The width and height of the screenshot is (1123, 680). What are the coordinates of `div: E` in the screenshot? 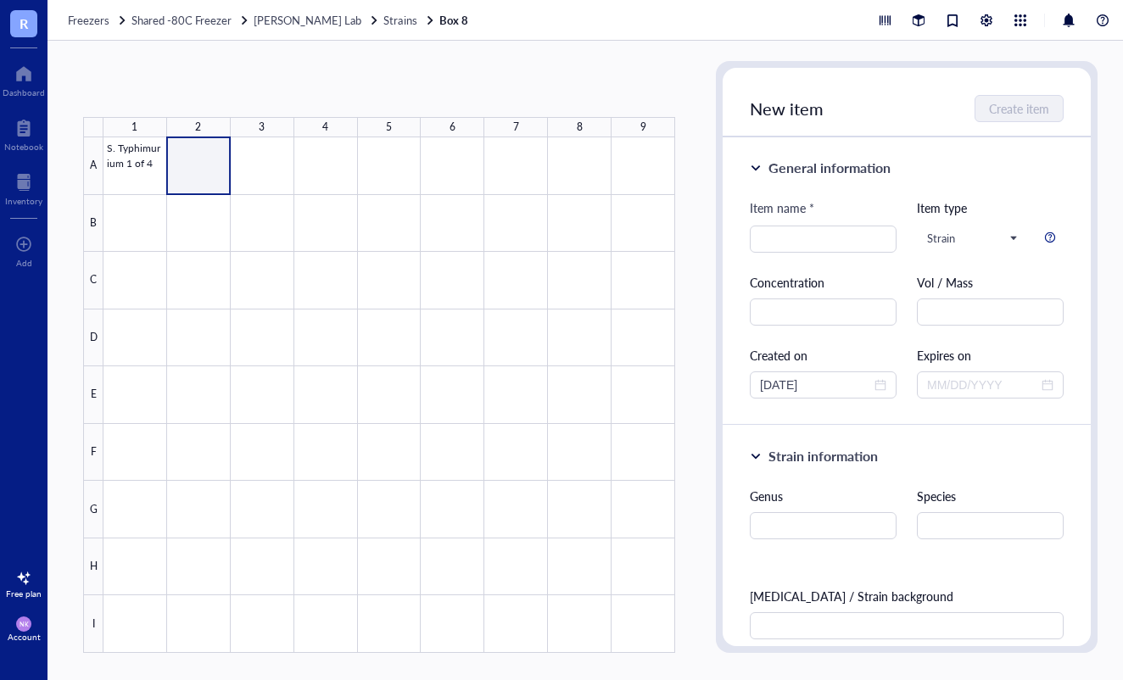 It's located at (93, 395).